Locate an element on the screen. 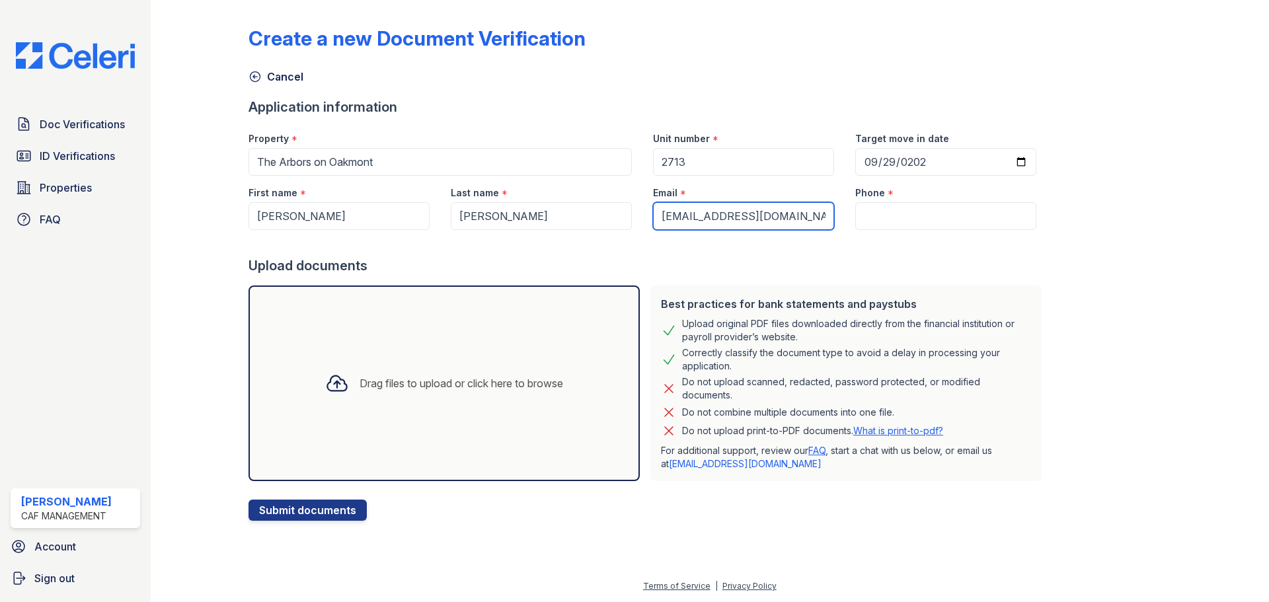 Image resolution: width=1269 pixels, height=602 pixels. div: Upload original PDF files downloaded directly from the financial institution or payroll provider’... is located at coordinates (857, 331).